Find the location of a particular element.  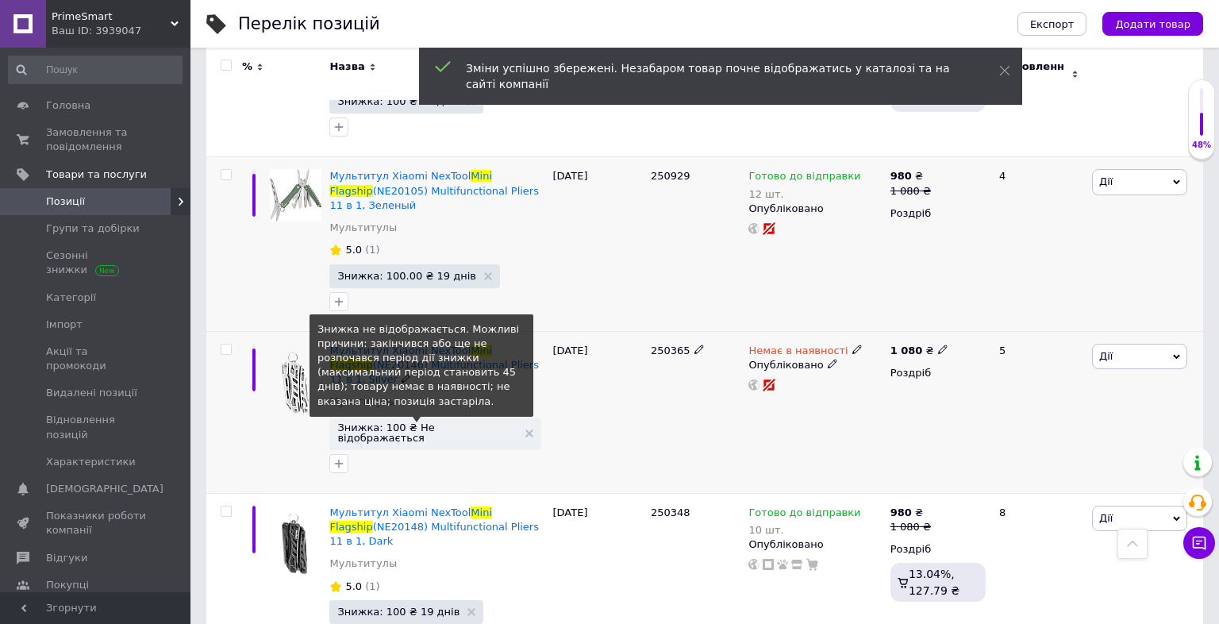

span: Експорт is located at coordinates (1052, 24).